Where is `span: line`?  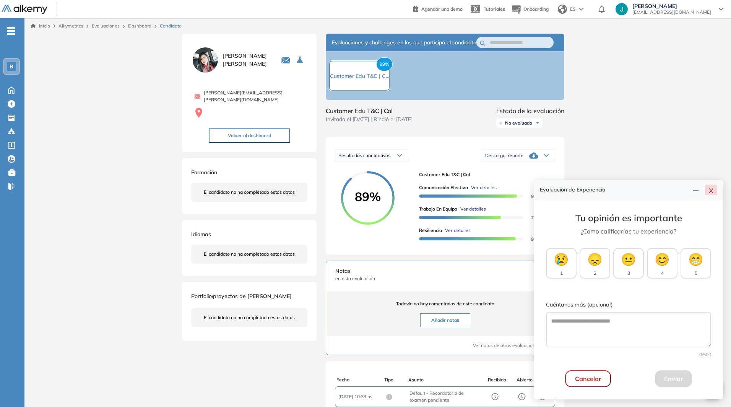
span: line is located at coordinates (696, 191).